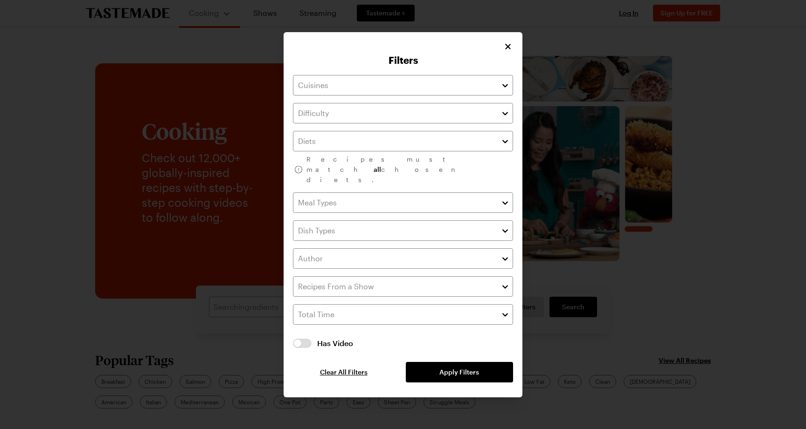 The image size is (806, 429). What do you see at coordinates (508, 47) in the screenshot?
I see `button: Close` at bounding box center [508, 47].